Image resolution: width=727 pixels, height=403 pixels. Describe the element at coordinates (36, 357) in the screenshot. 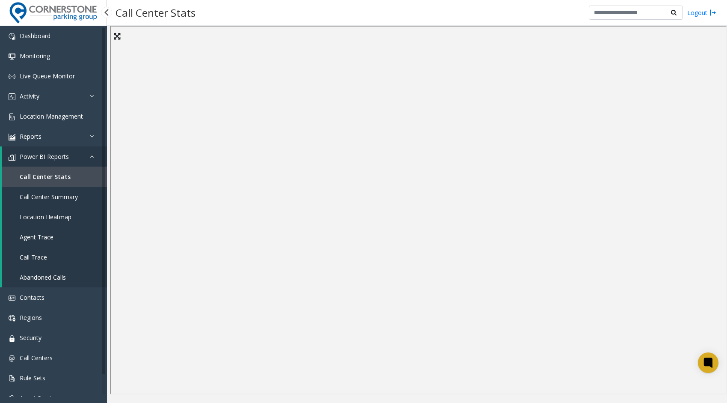

I see `span: Call Centers` at that location.